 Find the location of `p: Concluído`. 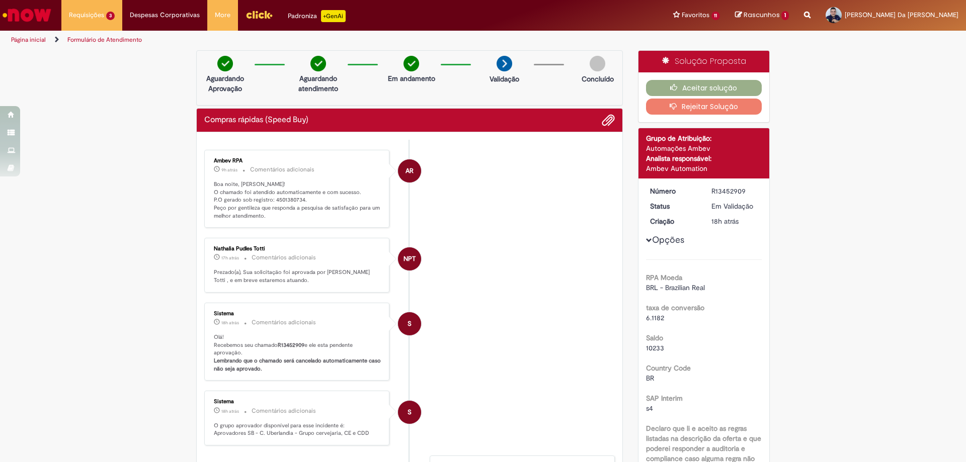

p: Concluído is located at coordinates (598, 79).